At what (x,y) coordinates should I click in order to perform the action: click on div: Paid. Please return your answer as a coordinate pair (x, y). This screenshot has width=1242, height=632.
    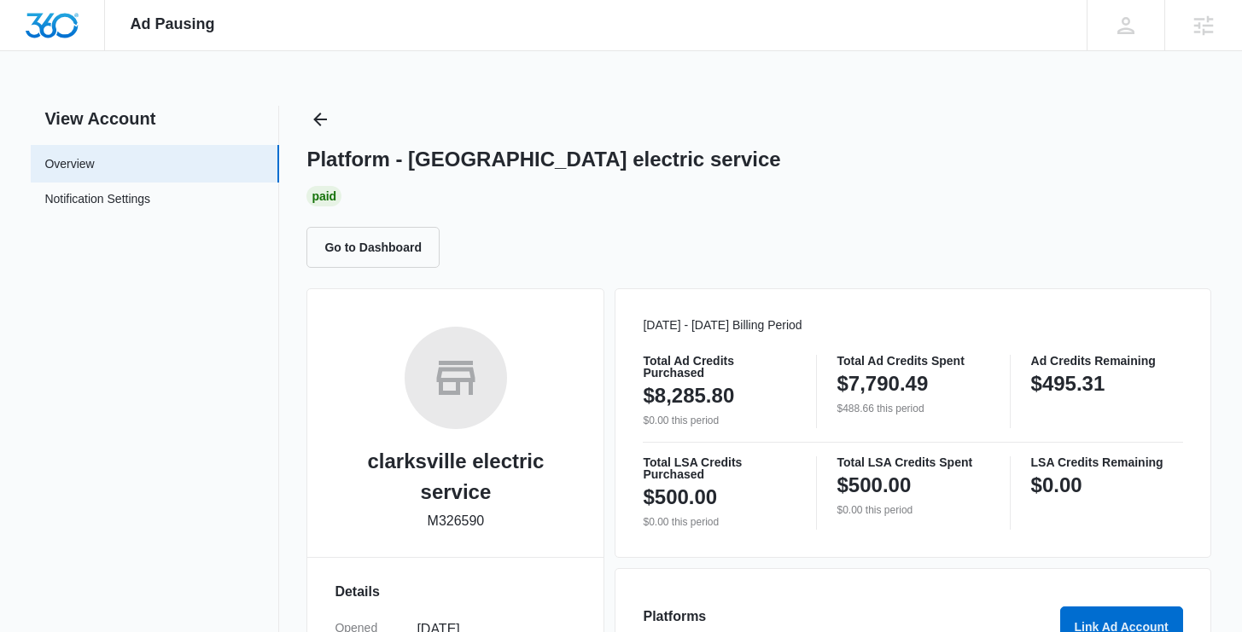
    Looking at the image, I should click on (323, 196).